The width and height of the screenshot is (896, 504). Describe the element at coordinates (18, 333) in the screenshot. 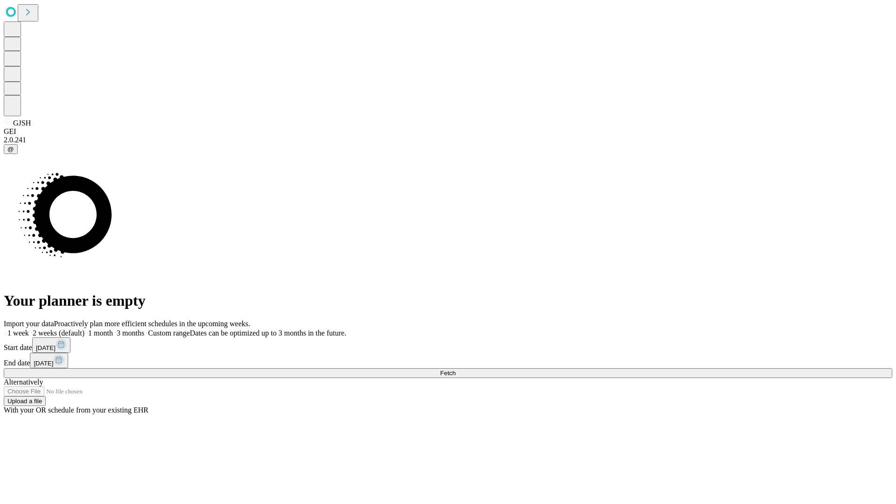

I see `span: 1 week` at that location.